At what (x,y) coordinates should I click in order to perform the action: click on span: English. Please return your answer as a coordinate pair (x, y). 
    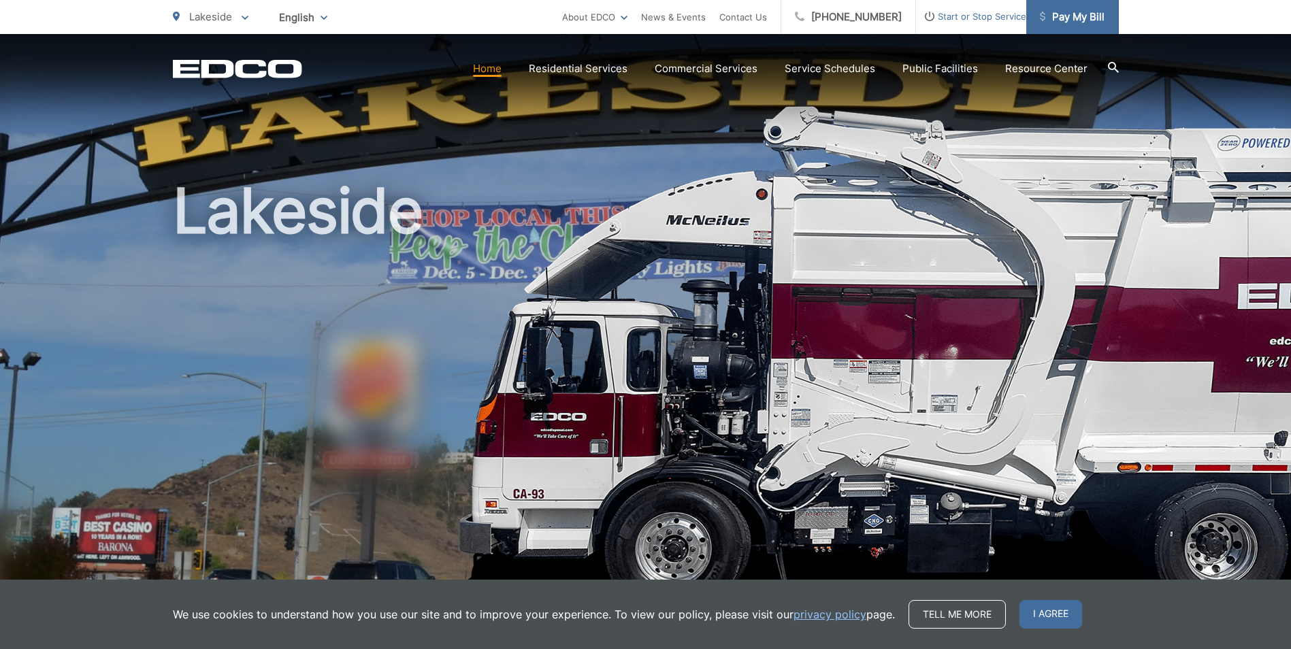
    Looking at the image, I should click on (303, 17).